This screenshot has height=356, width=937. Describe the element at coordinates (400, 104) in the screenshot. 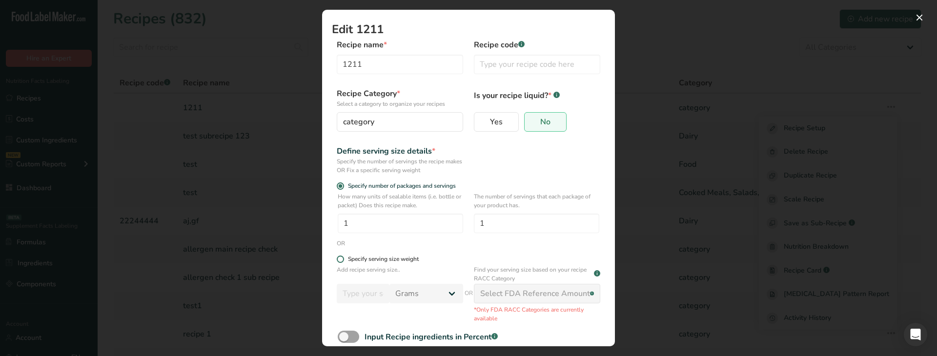

I see `p: Select a category to organize your recipes` at that location.